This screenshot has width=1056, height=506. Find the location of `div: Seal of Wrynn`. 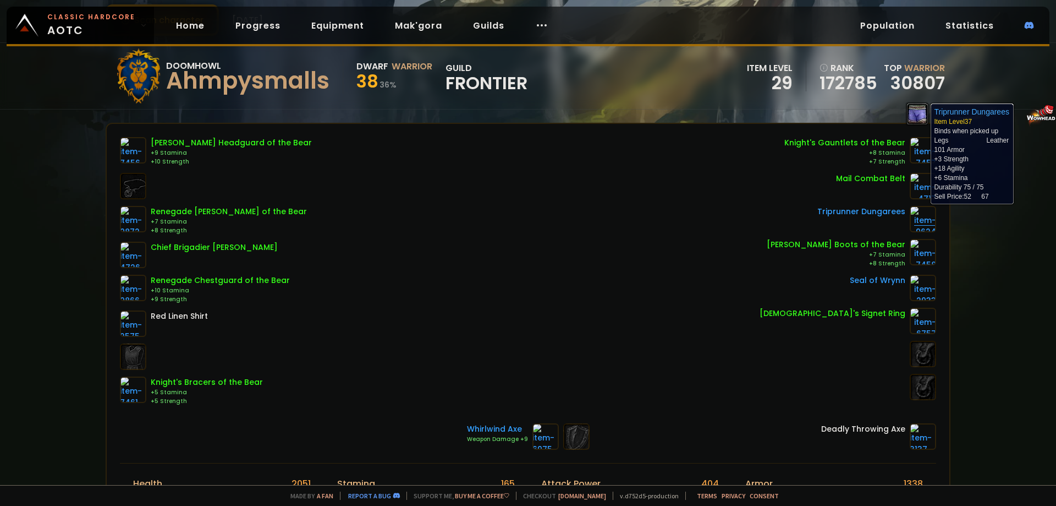

div: Seal of Wrynn is located at coordinates (877, 280).